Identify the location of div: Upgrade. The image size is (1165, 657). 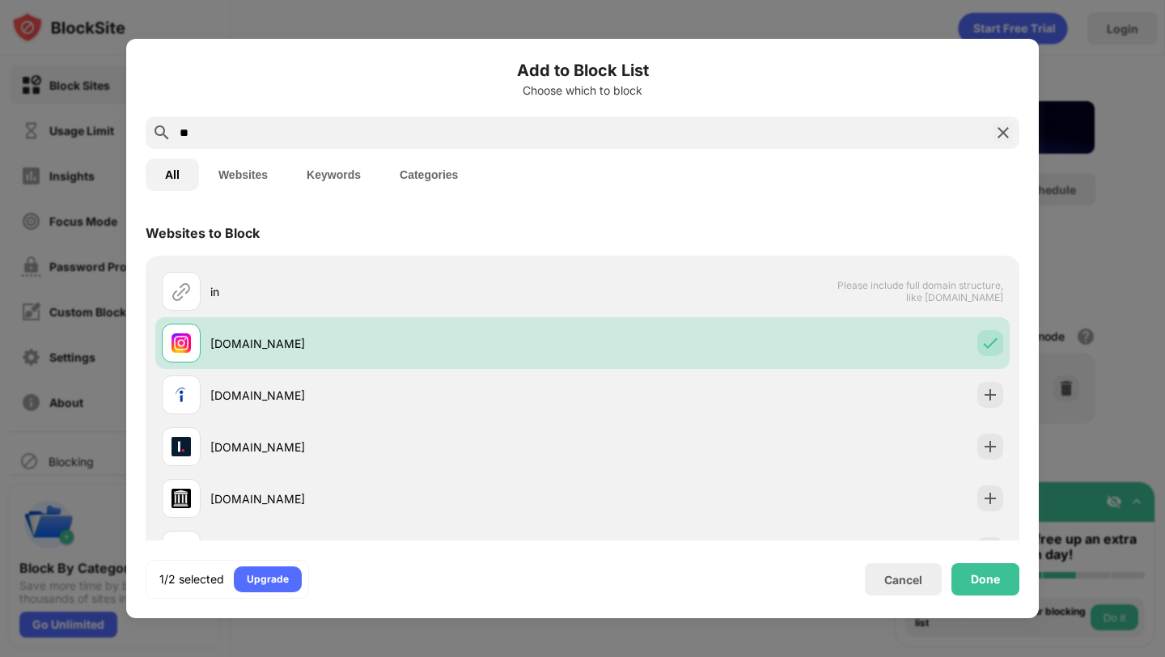
(268, 579).